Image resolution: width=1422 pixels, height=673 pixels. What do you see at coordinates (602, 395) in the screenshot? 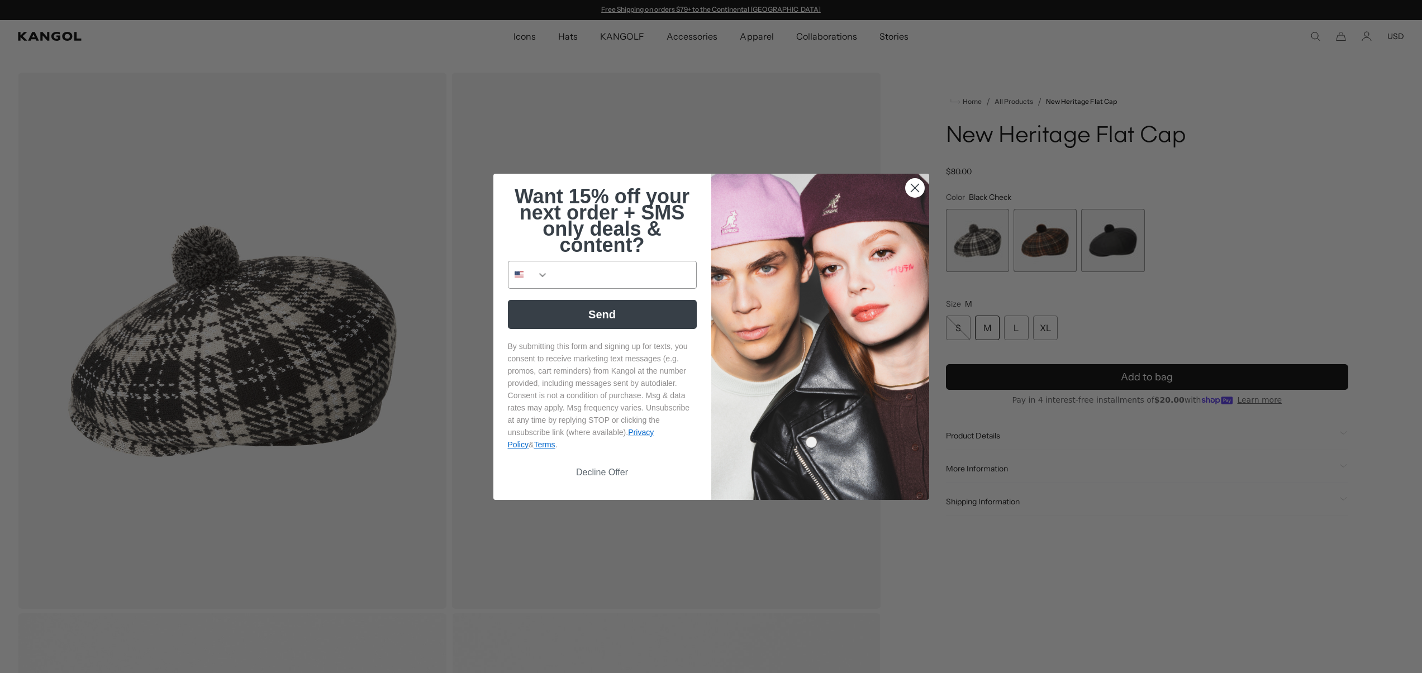
I see `p: By submitting this form and signing up for texts, you consent to receive marketing text messages ...` at bounding box center [602, 395].